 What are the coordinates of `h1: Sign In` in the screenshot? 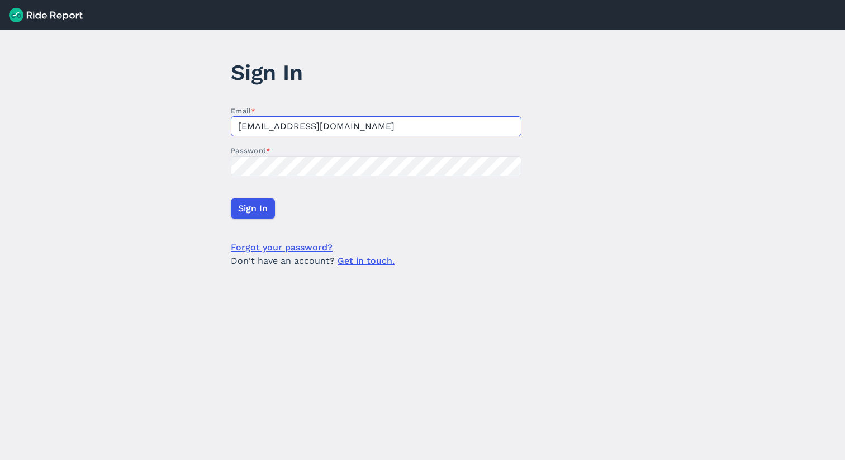 It's located at (376, 72).